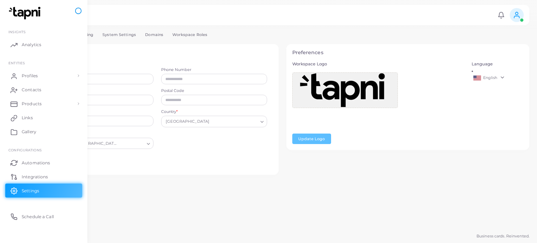 The width and height of the screenshot is (537, 243). What do you see at coordinates (44, 76) in the screenshot?
I see `a: Profiles` at bounding box center [44, 76].